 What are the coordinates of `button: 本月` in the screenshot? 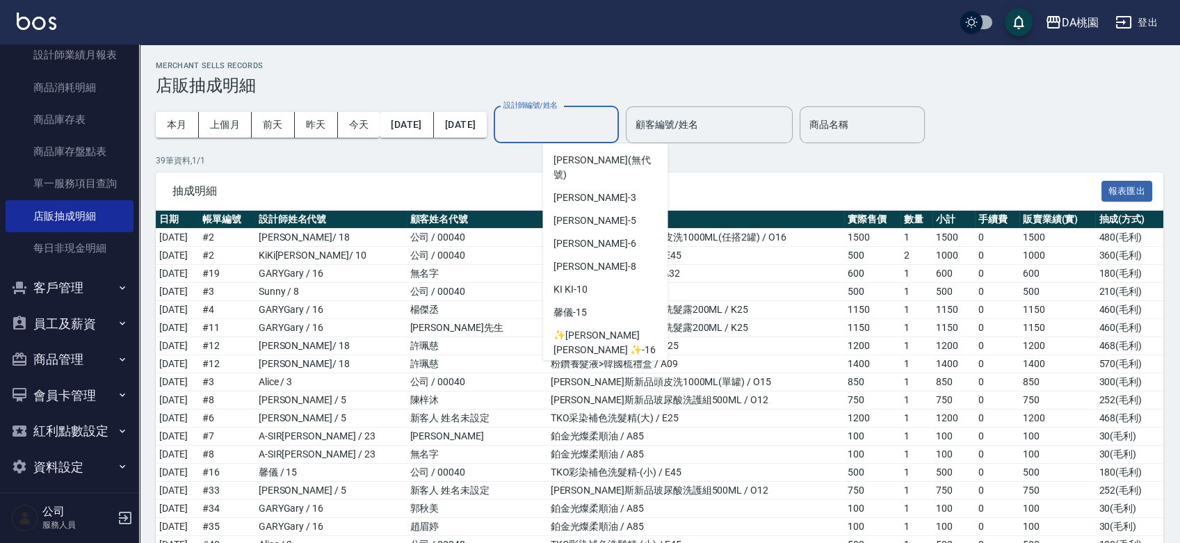 It's located at (177, 124).